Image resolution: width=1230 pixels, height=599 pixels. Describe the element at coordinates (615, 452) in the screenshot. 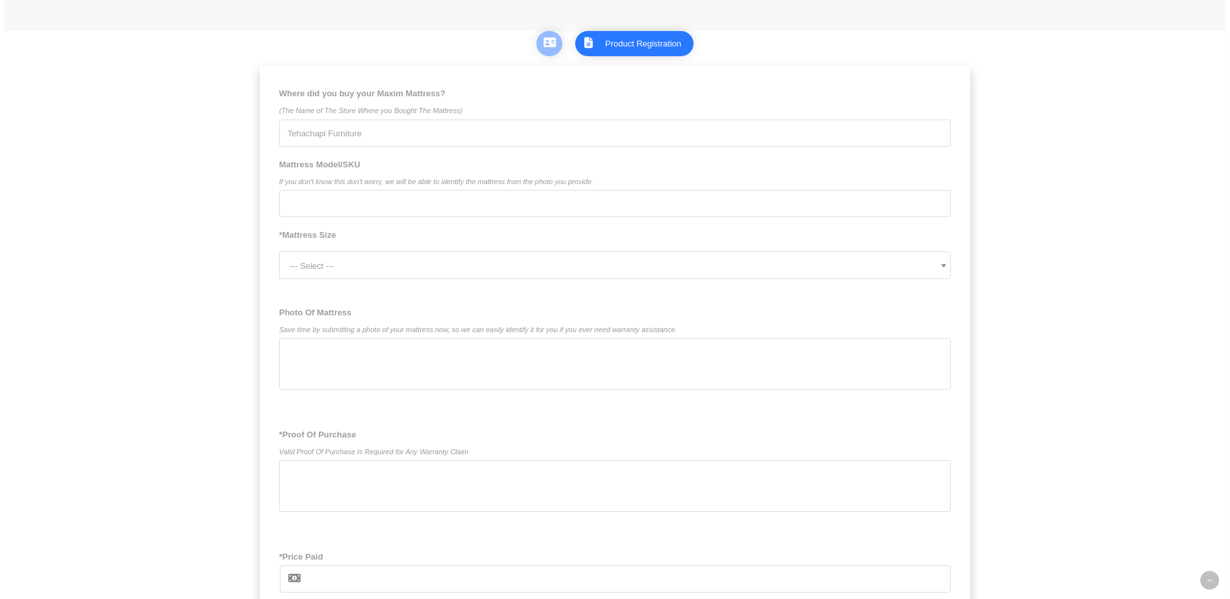

I see `small: Valid Proof Of Purchase Is Required for Any Warranty Claim` at that location.